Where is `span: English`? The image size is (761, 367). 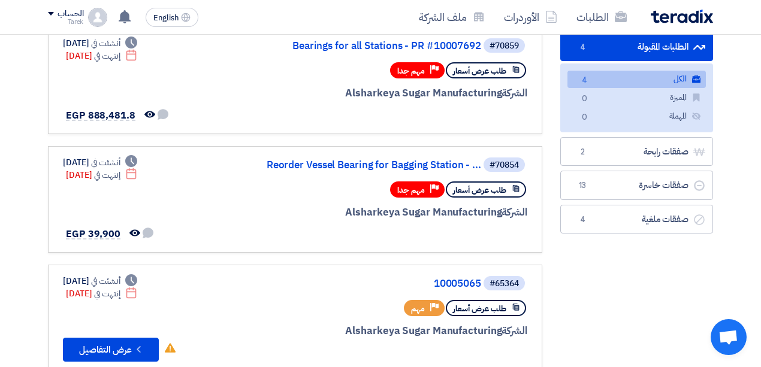
span: English is located at coordinates (166, 18).